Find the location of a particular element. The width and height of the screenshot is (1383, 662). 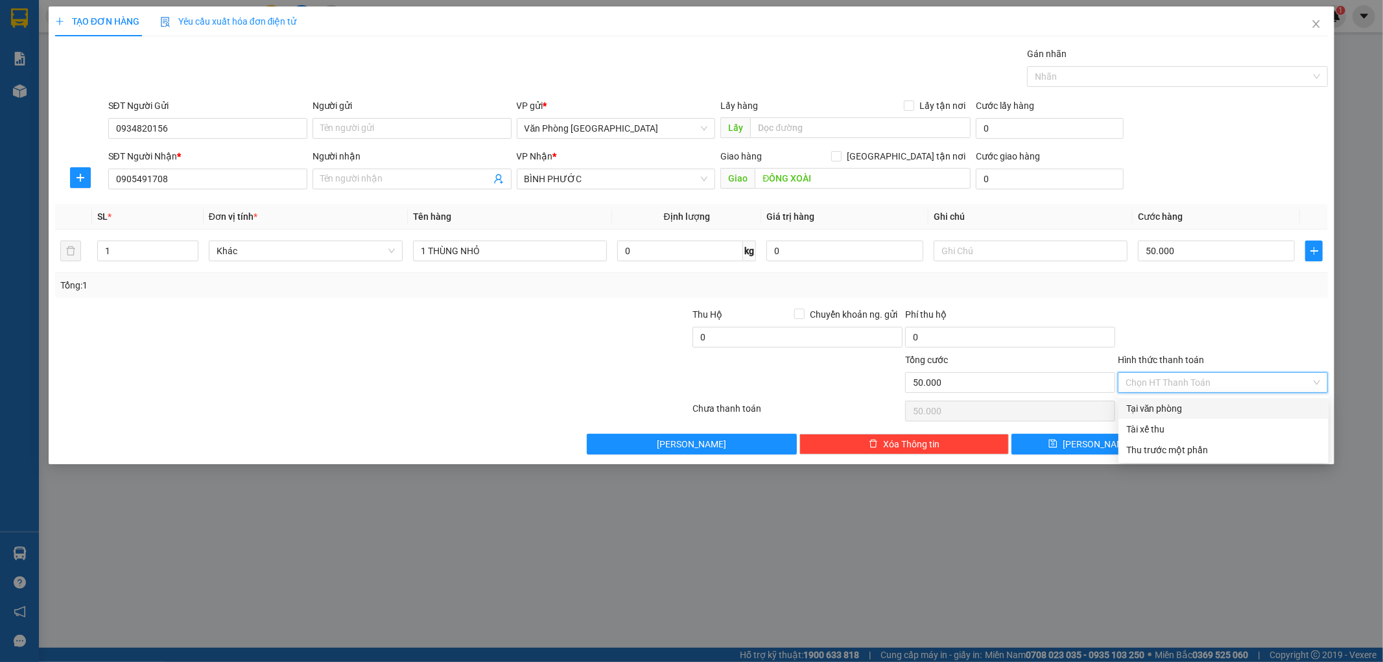

span: Xóa Thông tin is located at coordinates (911, 444).